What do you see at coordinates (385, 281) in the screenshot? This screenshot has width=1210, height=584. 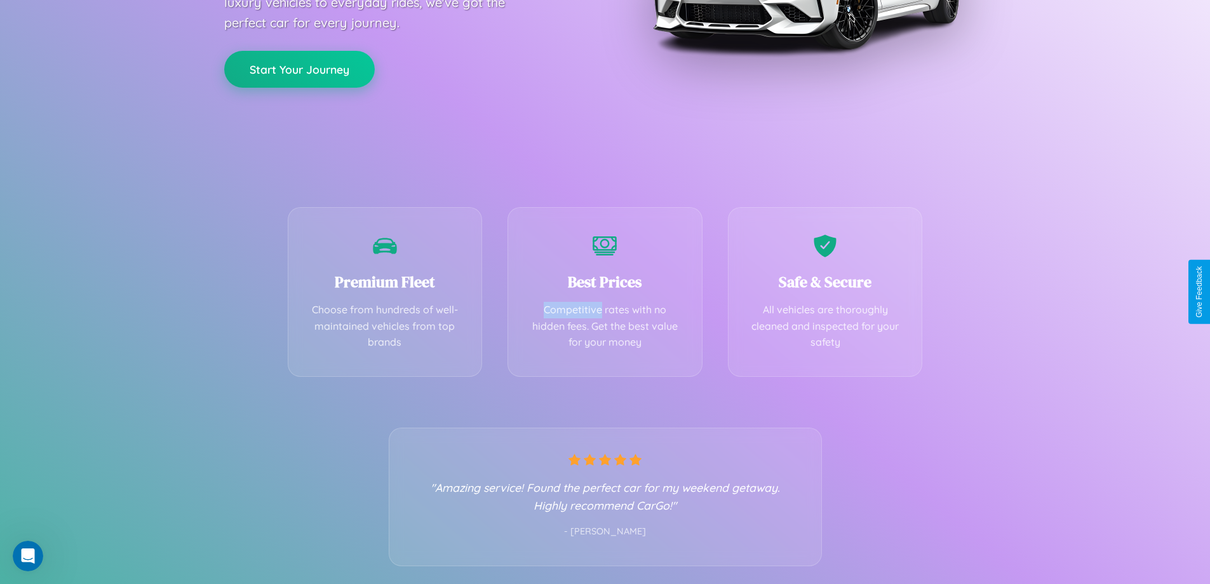 I see `h3: Premium Fleet` at bounding box center [385, 281].